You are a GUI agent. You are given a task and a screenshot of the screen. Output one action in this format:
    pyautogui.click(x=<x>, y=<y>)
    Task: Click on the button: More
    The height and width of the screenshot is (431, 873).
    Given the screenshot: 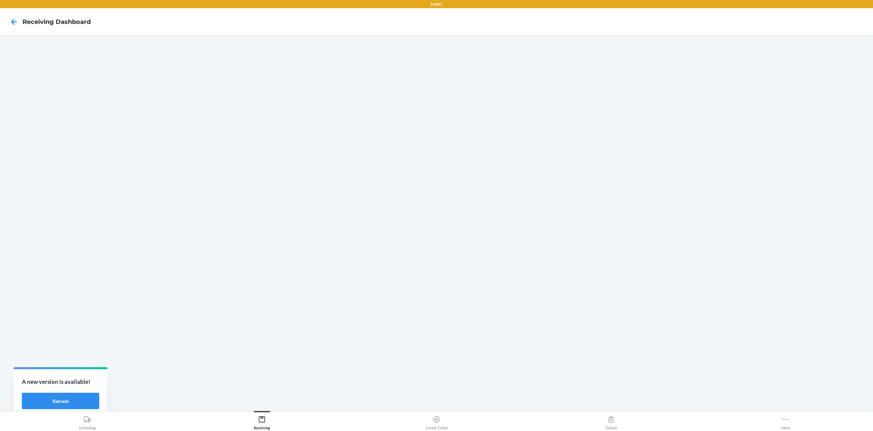 What is the action you would take?
    pyautogui.click(x=786, y=420)
    